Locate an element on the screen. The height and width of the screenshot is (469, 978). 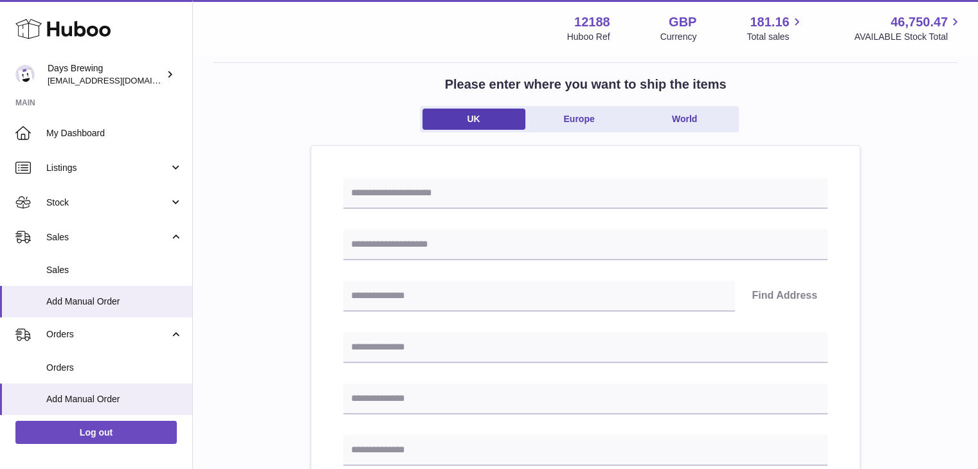
span: Total sales is located at coordinates (775, 37).